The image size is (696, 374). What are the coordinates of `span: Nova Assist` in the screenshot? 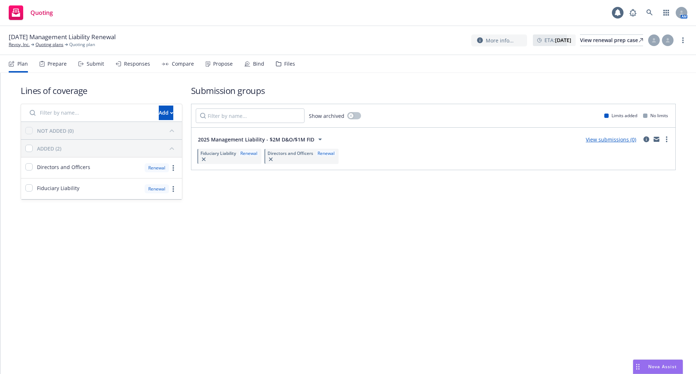 It's located at (663, 366).